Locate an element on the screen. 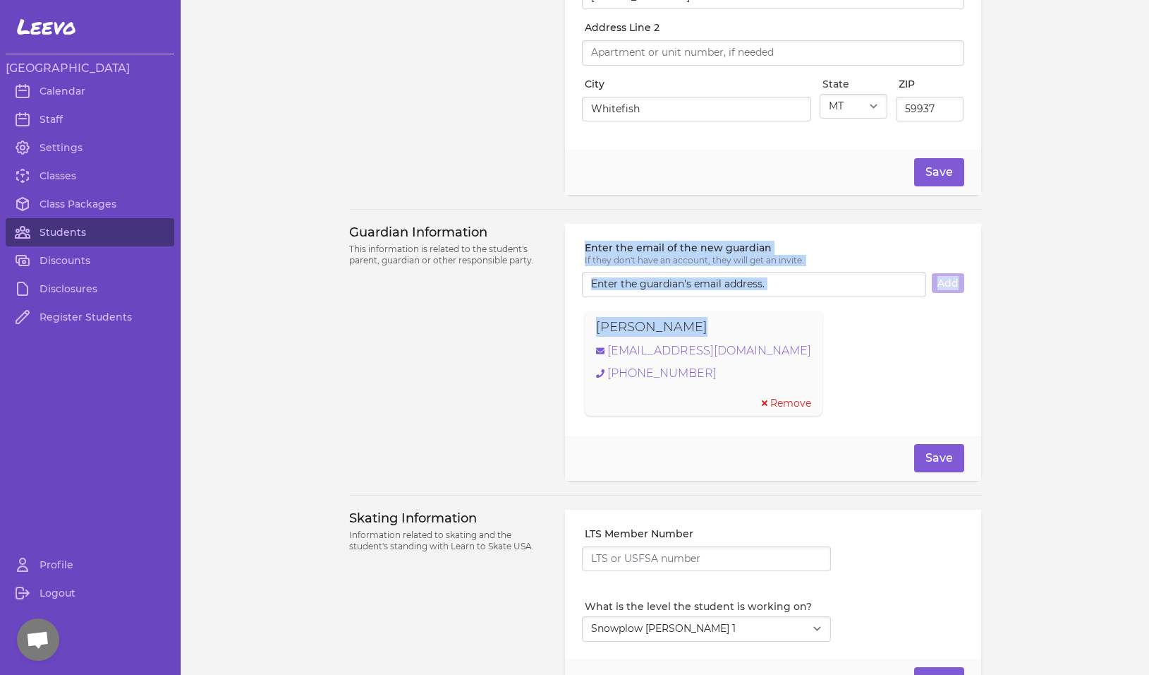 The width and height of the screenshot is (1149, 675). label: LTS Member Number is located at coordinates (708, 533).